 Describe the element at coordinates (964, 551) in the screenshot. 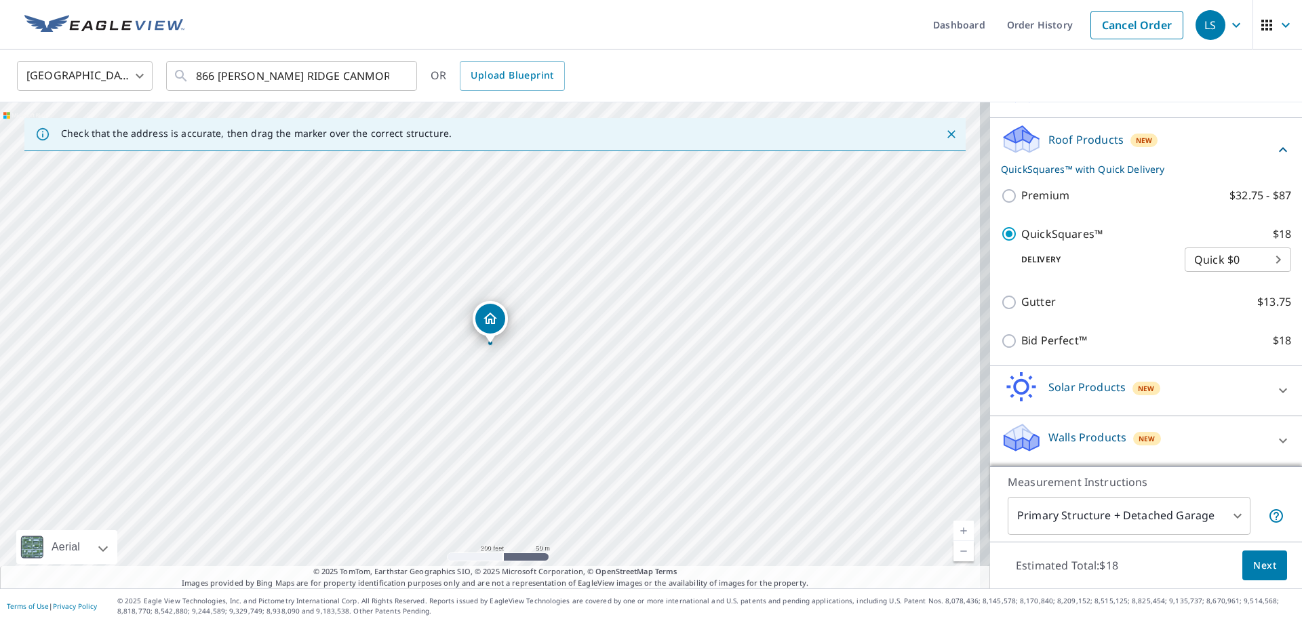

I see `a: Current Level 17, Zoom Out` at that location.